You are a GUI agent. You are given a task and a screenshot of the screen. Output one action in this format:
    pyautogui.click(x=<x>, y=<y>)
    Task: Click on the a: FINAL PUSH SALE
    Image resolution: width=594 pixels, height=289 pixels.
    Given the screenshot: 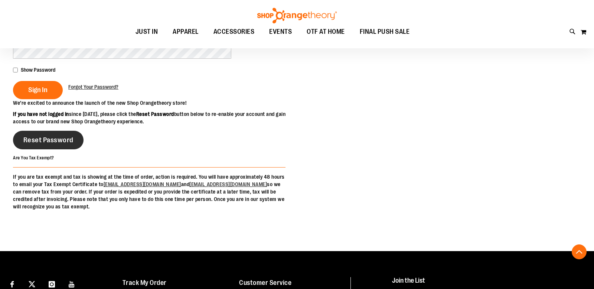 What is the action you would take?
    pyautogui.click(x=385, y=32)
    